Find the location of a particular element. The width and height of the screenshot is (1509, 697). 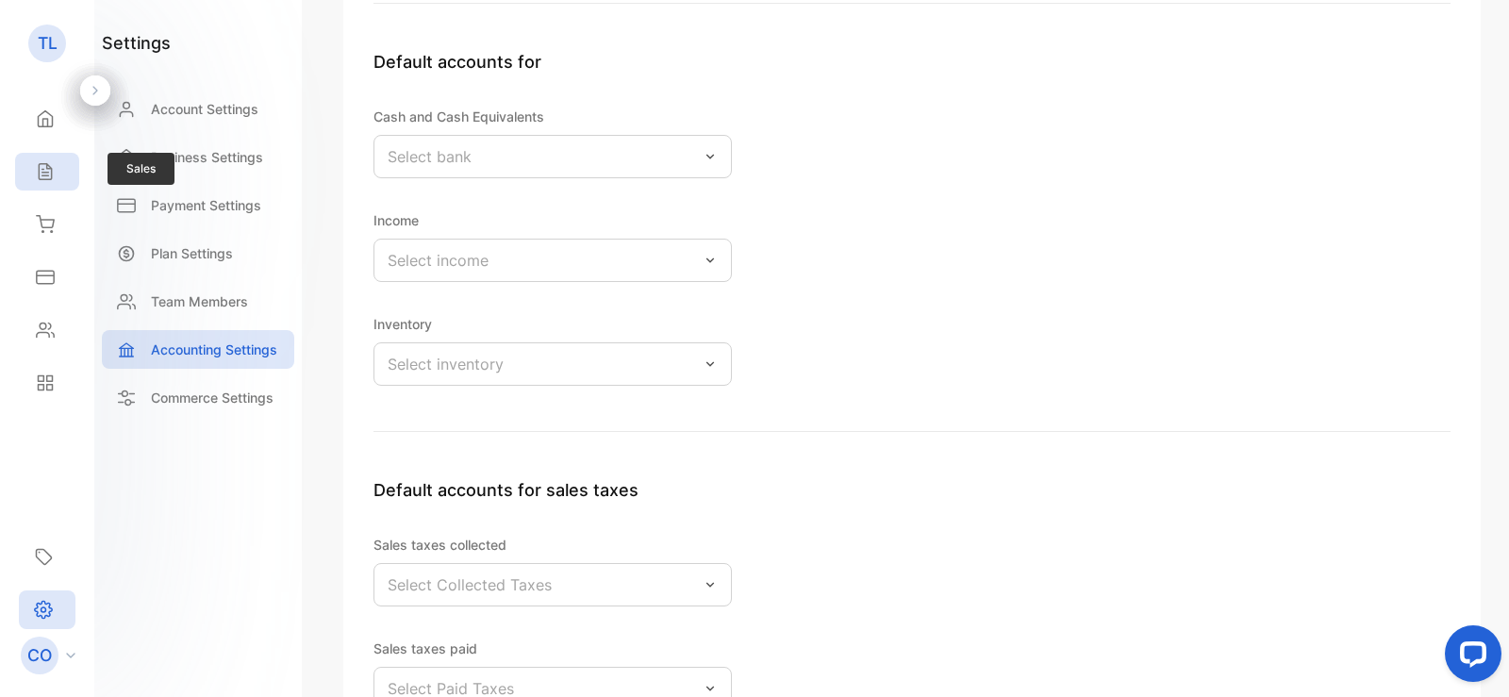

label: Sales taxes paid is located at coordinates (425, 648).